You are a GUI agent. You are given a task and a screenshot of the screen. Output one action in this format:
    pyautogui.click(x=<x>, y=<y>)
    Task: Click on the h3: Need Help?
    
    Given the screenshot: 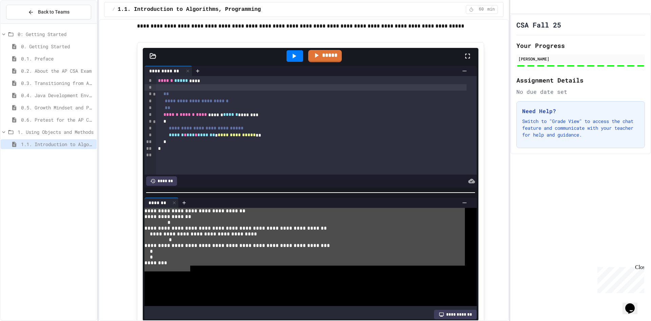 What is the action you would take?
    pyautogui.click(x=581, y=111)
    